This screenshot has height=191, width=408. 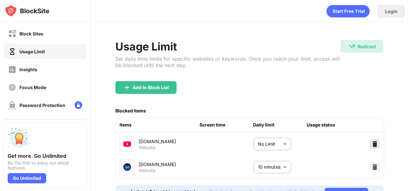 I want to click on div: Items, so click(x=159, y=125).